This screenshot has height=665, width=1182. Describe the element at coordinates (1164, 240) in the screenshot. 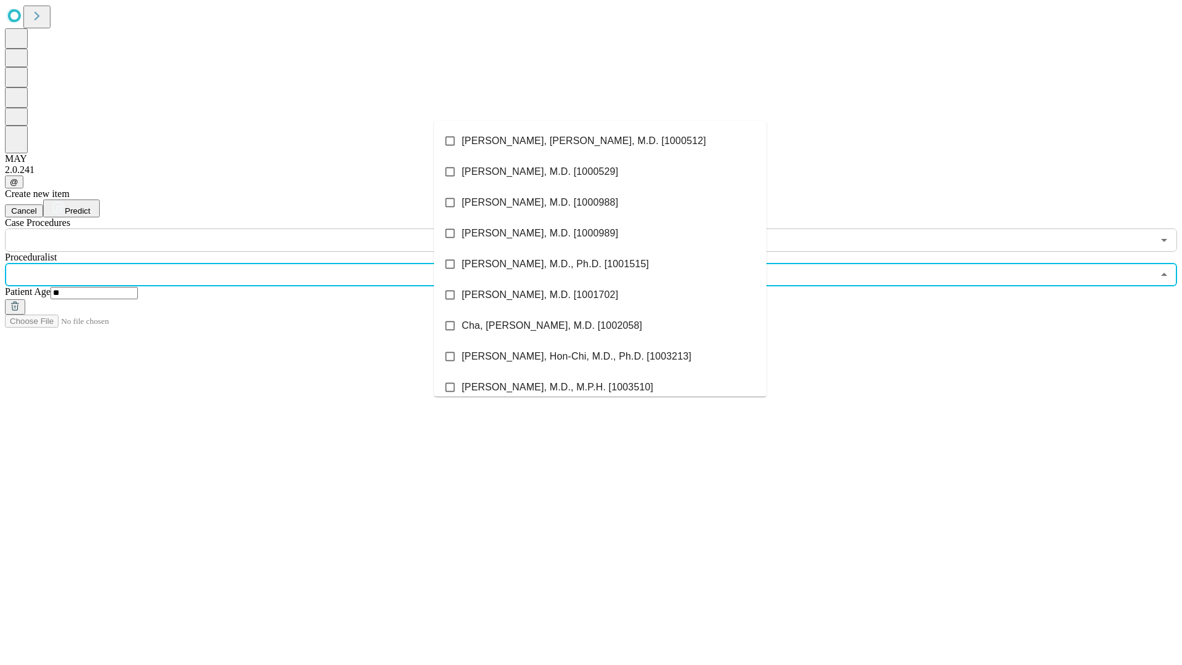

I see `button: Open` at that location.